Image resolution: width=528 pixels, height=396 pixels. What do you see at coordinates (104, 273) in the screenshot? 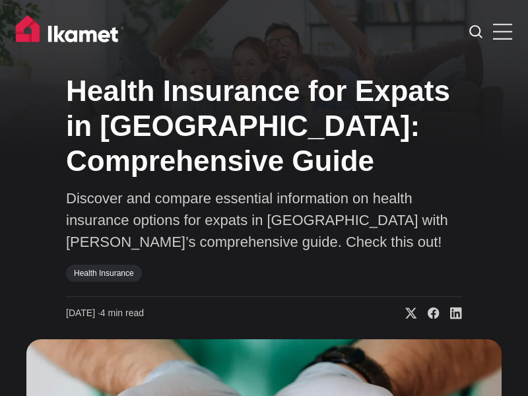
I see `a: Health Insurance` at bounding box center [104, 273].